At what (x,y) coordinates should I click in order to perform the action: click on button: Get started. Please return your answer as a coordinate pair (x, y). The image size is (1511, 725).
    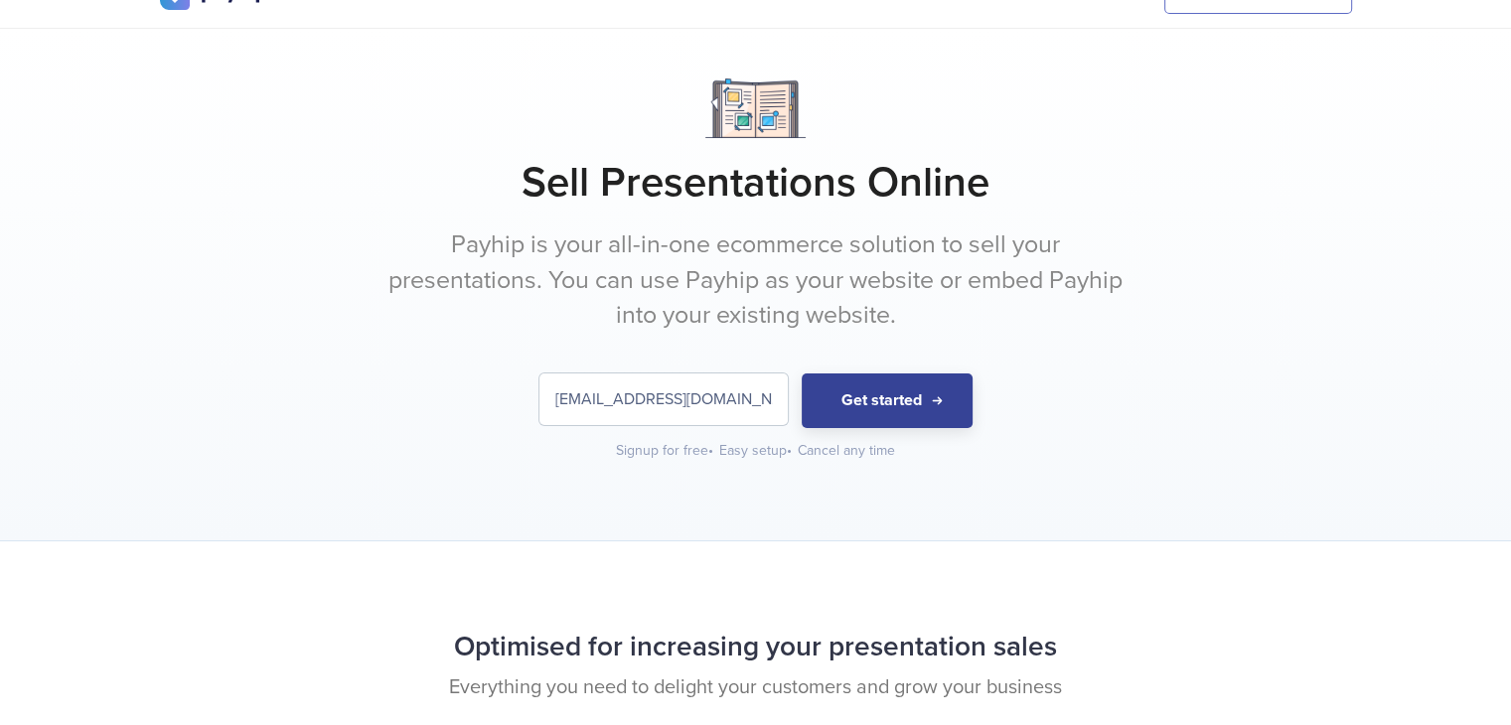
    Looking at the image, I should click on (887, 400).